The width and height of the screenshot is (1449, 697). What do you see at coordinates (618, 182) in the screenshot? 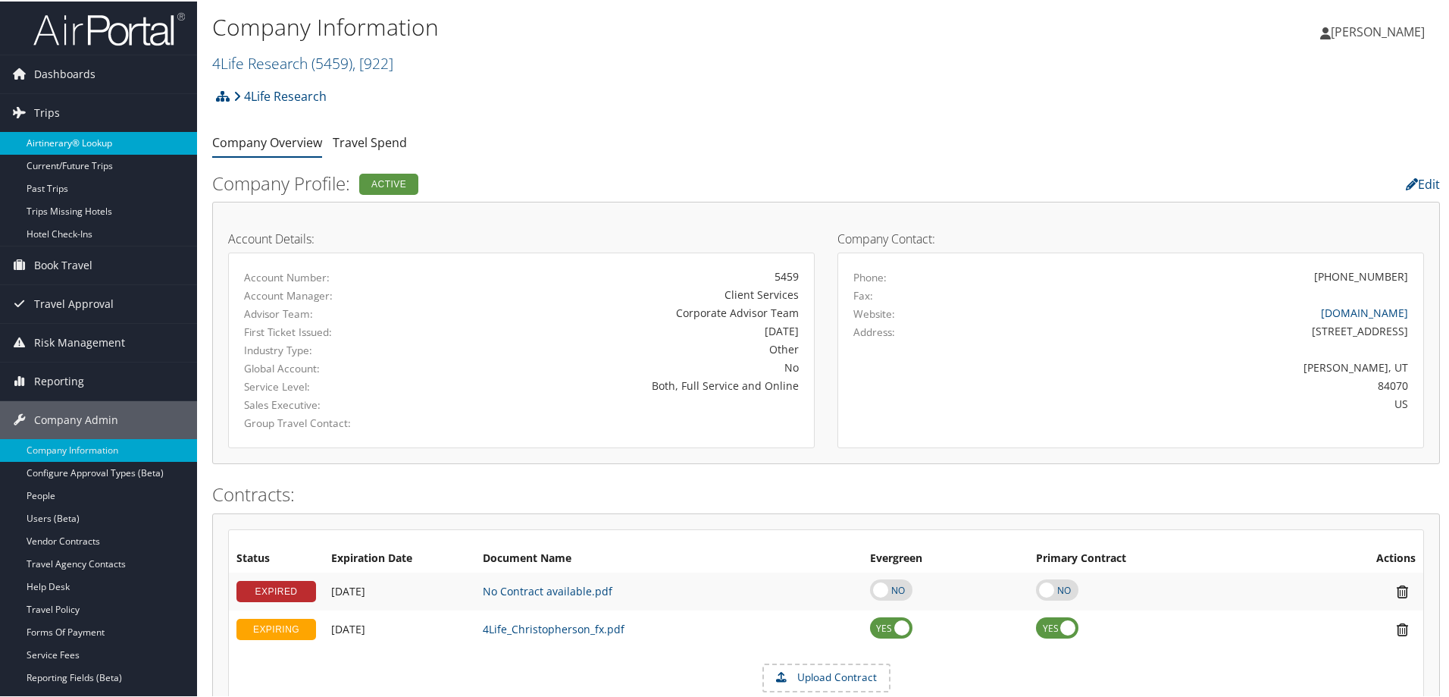
I see `h2: Company Profile:` at bounding box center [618, 182].